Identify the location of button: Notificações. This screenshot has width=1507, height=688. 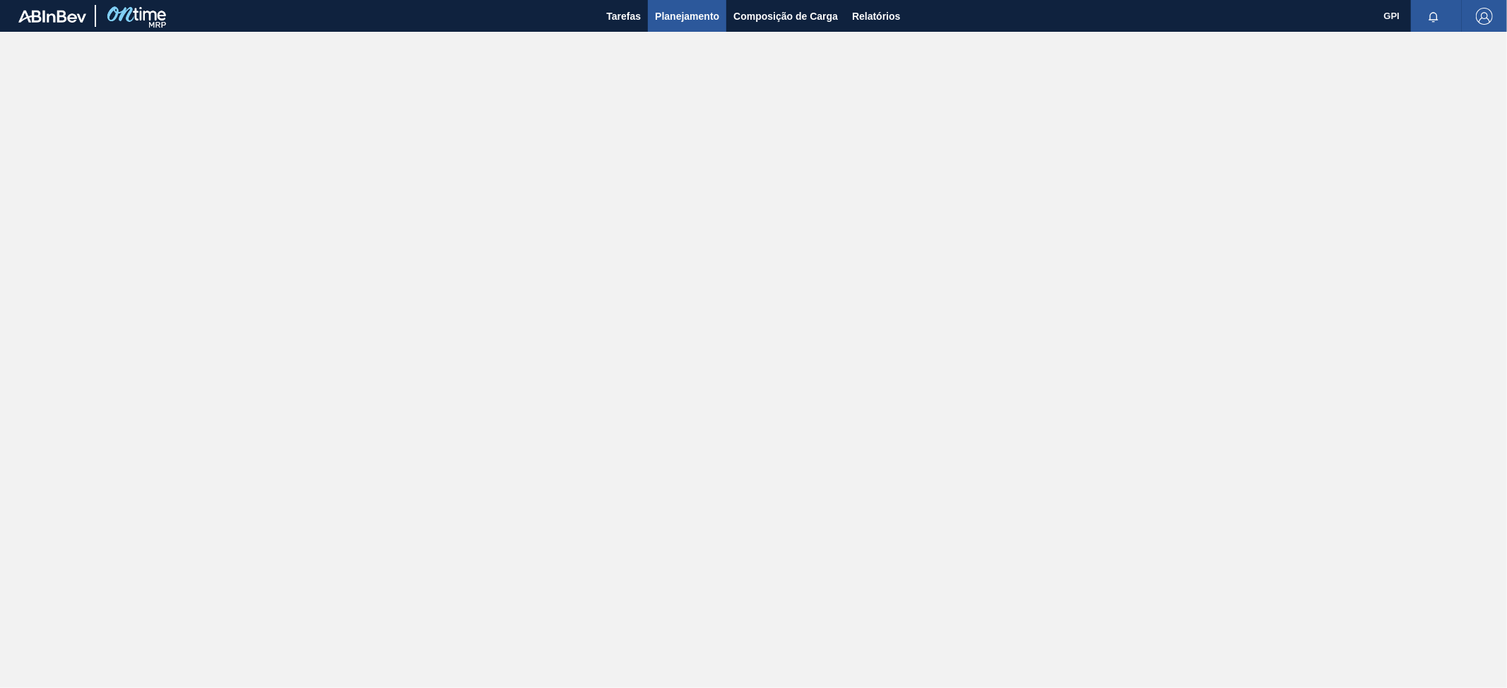
(1434, 16).